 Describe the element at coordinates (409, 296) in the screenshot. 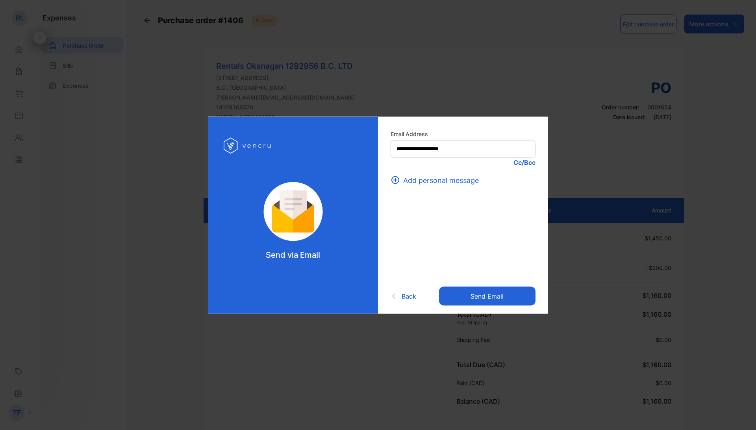

I see `span: Back` at that location.